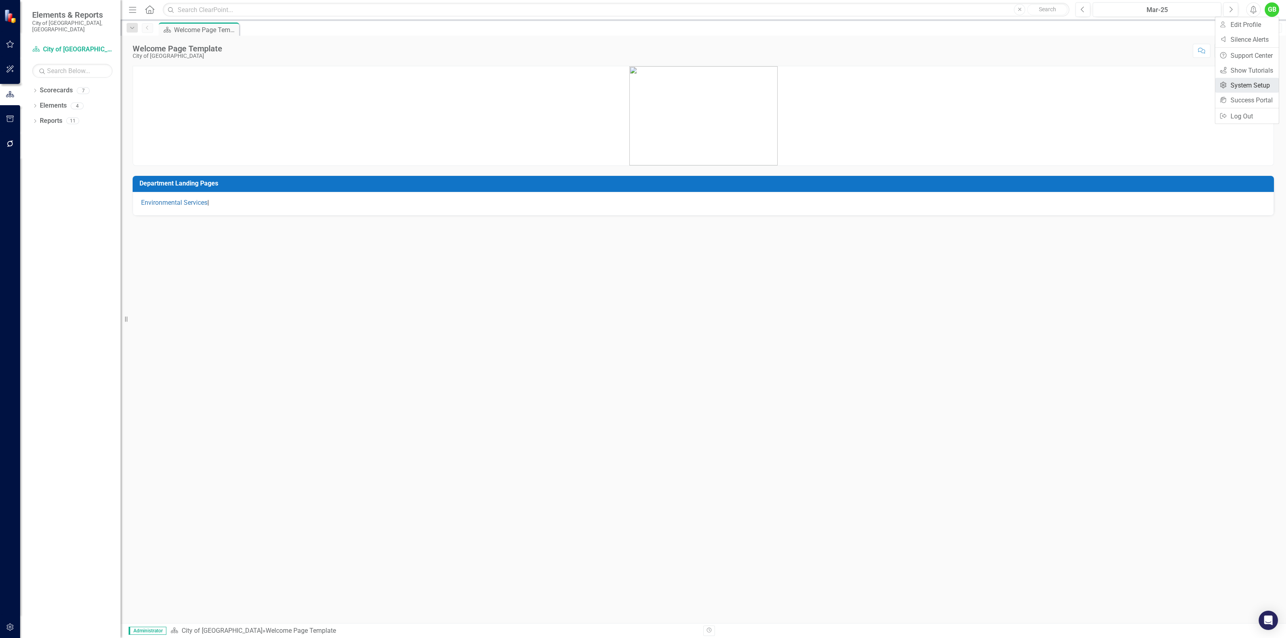 The width and height of the screenshot is (1286, 638). What do you see at coordinates (51, 121) in the screenshot?
I see `a: Reports` at bounding box center [51, 121].